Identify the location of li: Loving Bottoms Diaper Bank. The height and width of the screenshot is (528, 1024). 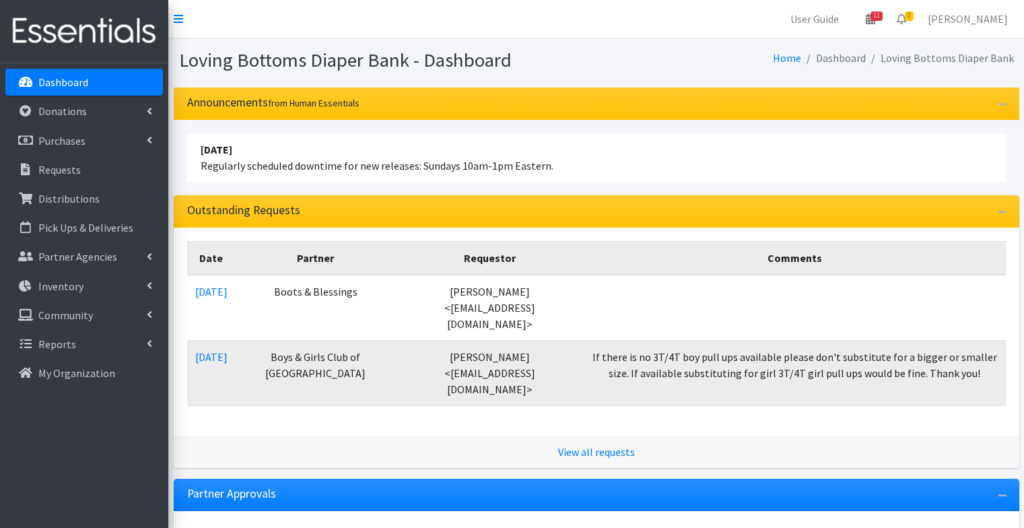
(940, 58).